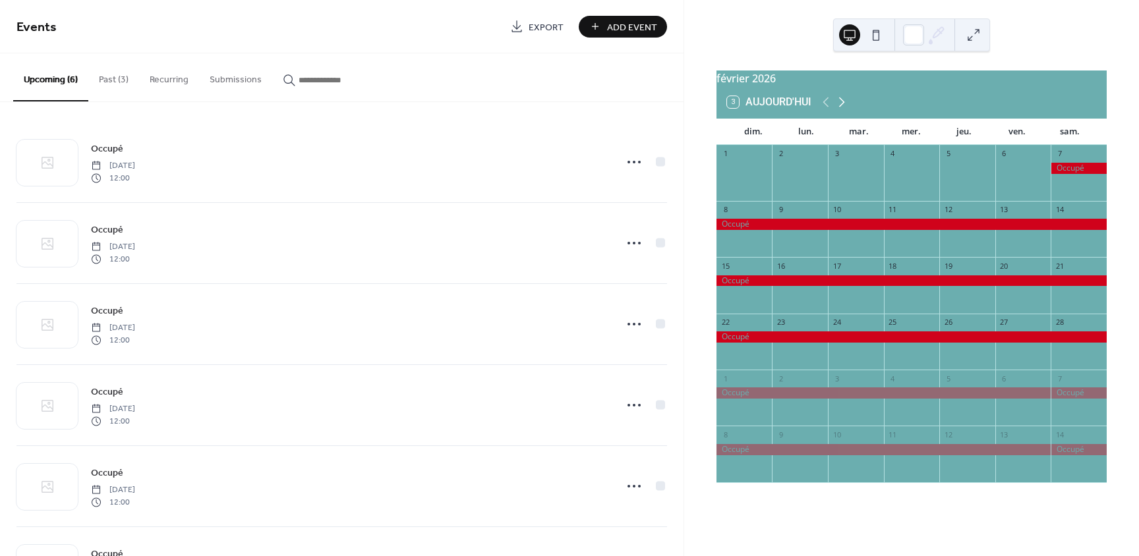 This screenshot has width=1139, height=556. I want to click on div: 27, so click(1004, 322).